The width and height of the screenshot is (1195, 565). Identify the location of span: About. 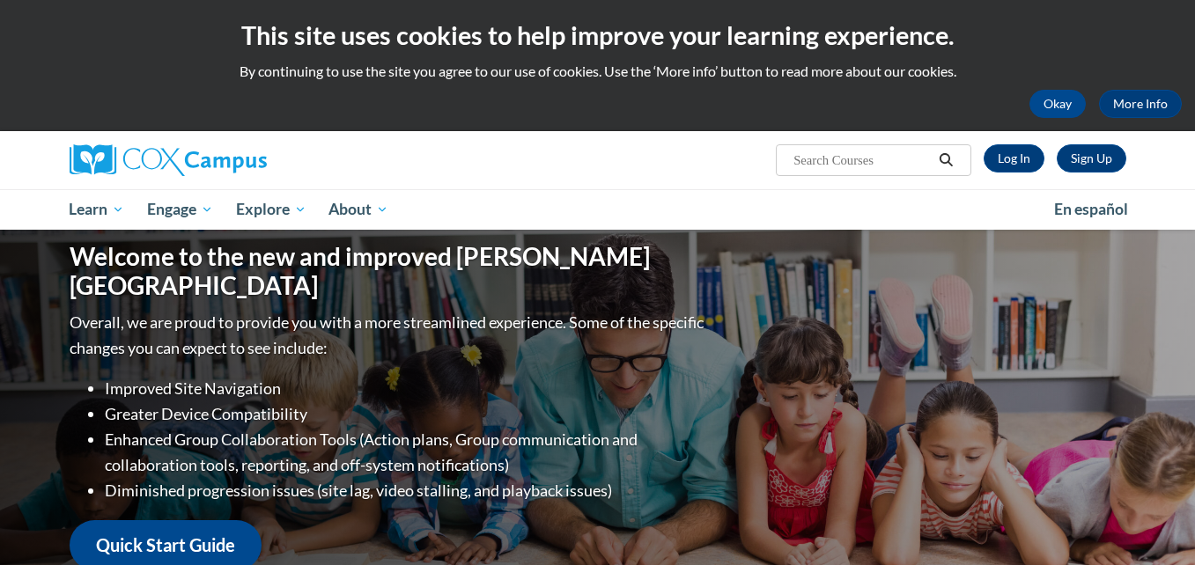
(359, 210).